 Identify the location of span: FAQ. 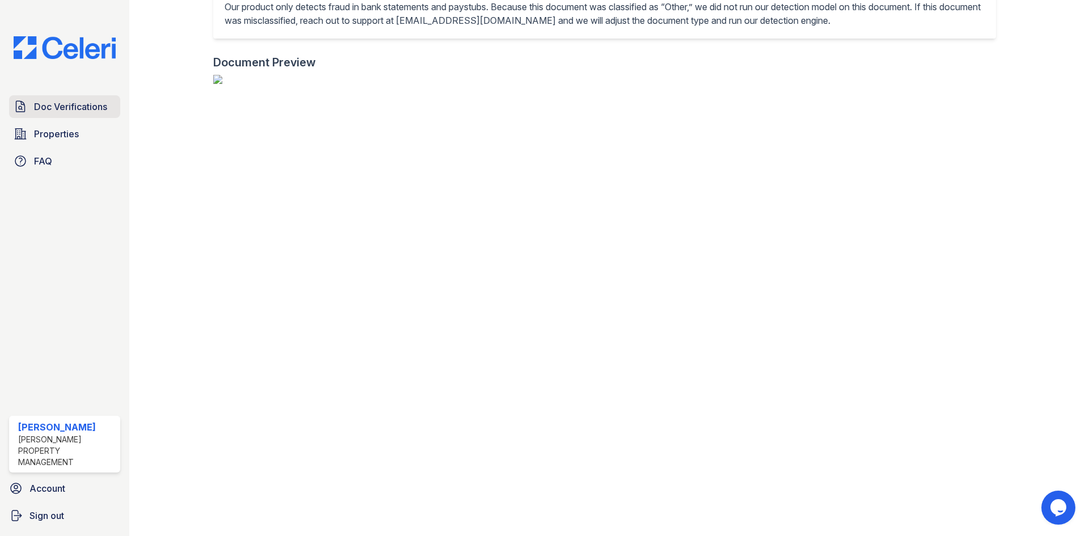
(43, 161).